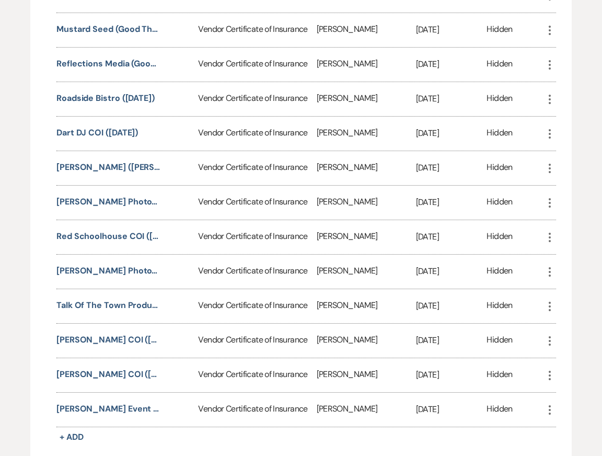  Describe the element at coordinates (72, 437) in the screenshot. I see `button: + Add` at that location.